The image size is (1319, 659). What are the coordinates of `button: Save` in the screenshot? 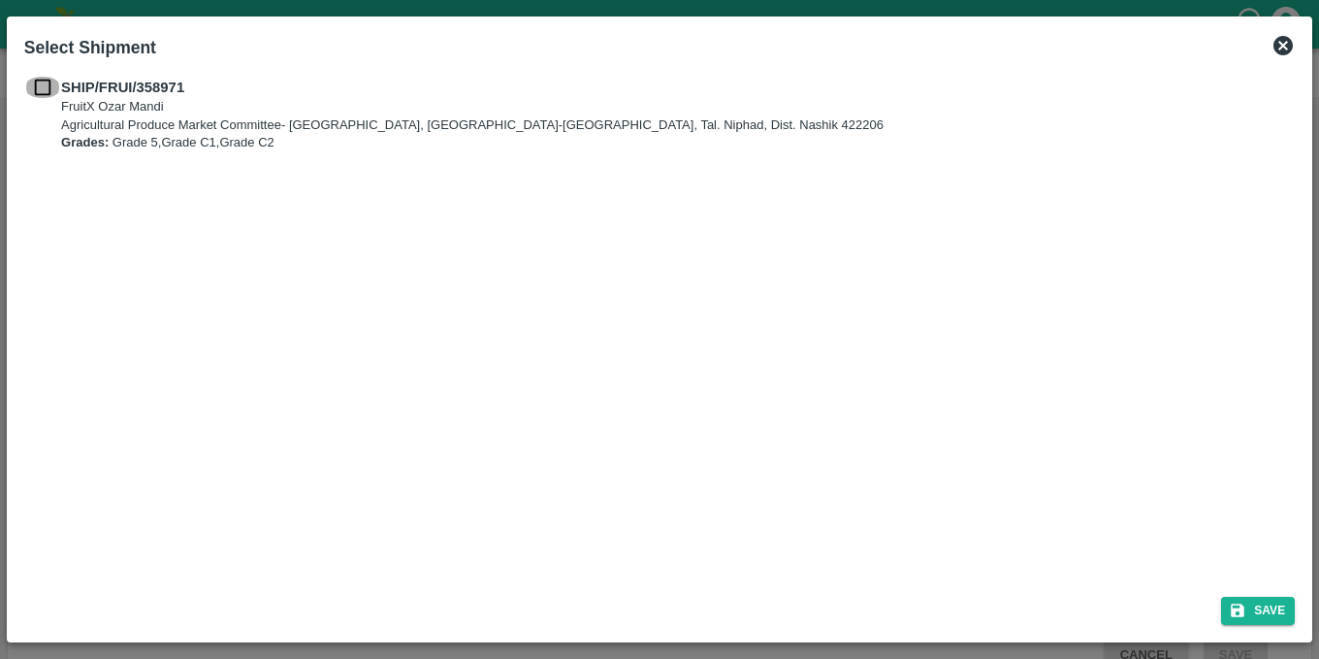 It's located at (1258, 610).